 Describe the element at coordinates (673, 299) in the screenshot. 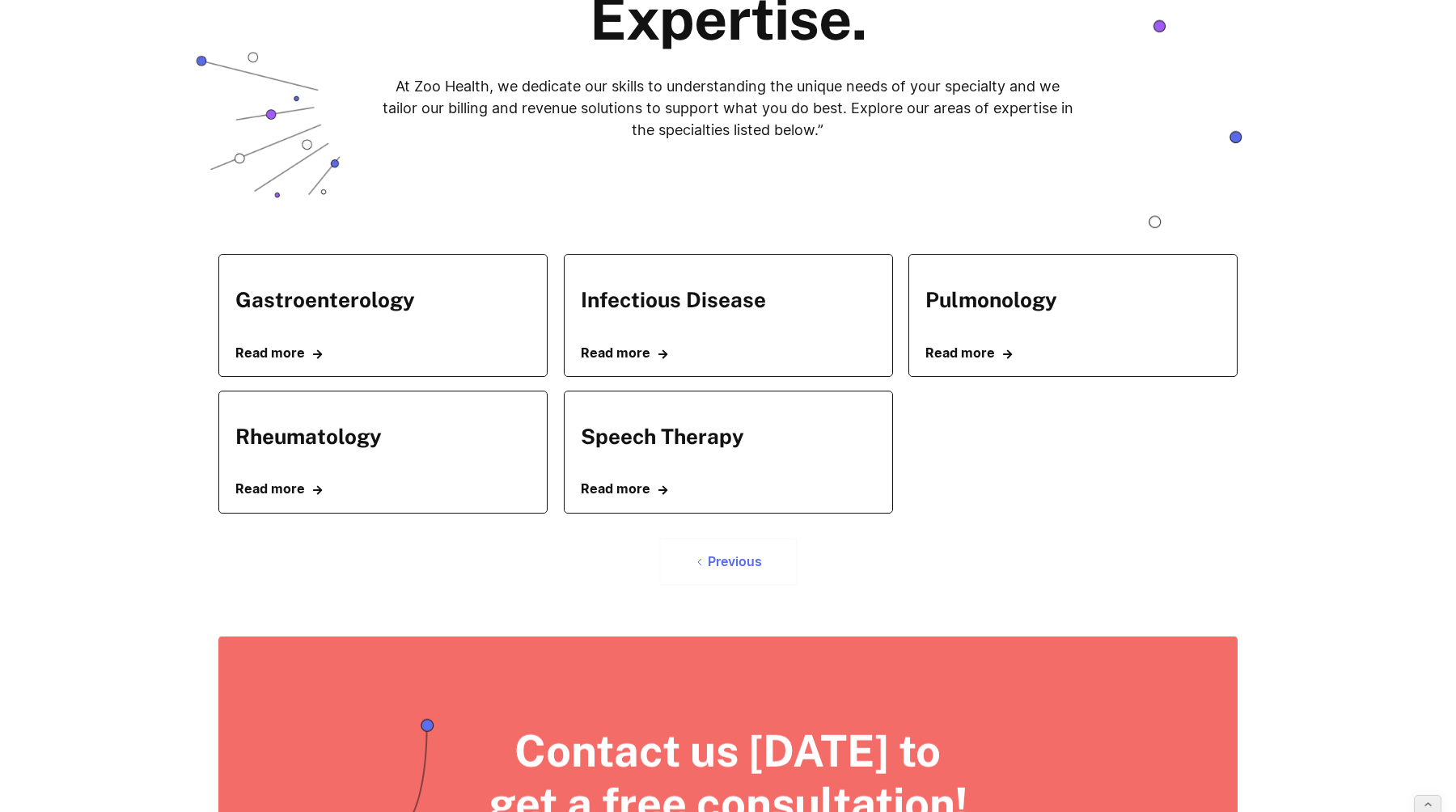

I see `h5: Infectious Disease` at that location.